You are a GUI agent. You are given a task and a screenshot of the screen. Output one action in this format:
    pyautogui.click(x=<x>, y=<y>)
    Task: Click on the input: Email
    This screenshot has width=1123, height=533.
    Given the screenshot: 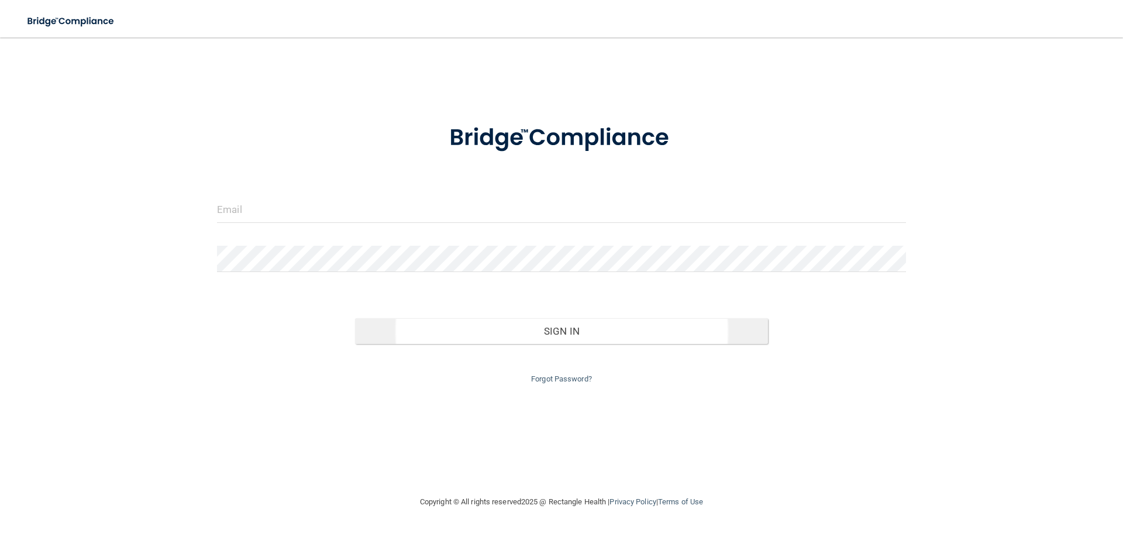 What is the action you would take?
    pyautogui.click(x=561, y=209)
    